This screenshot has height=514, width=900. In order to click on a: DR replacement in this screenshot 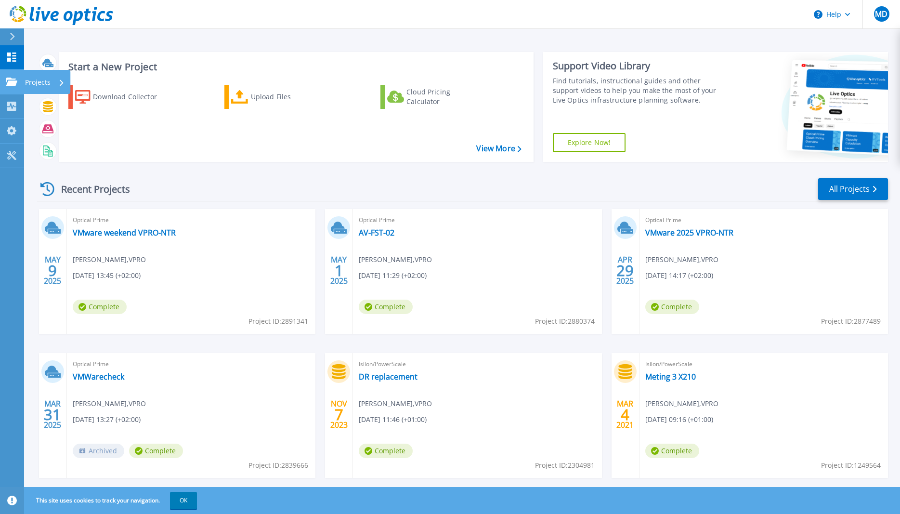, I will do `click(388, 377)`.